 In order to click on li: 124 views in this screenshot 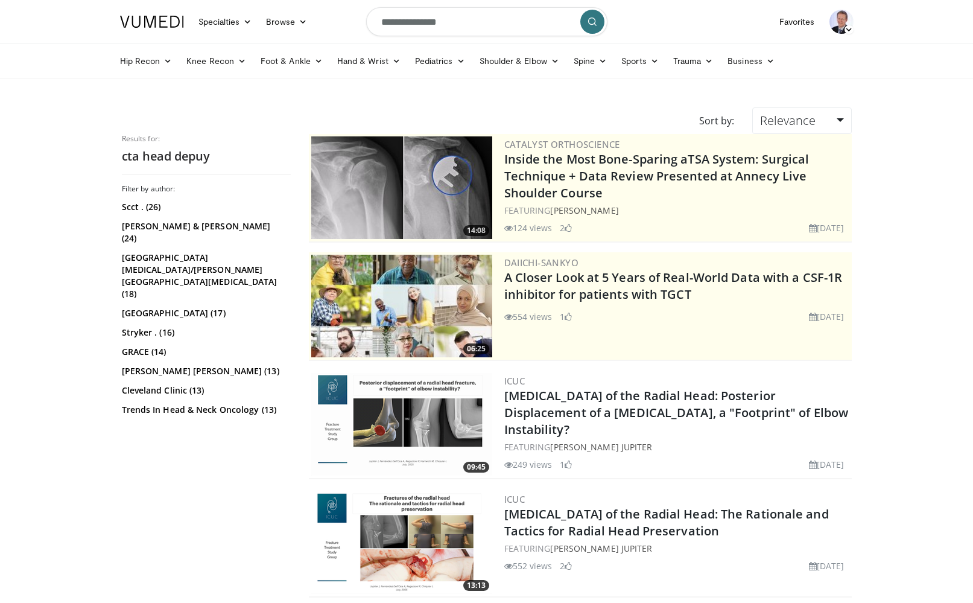, I will do `click(529, 227)`.